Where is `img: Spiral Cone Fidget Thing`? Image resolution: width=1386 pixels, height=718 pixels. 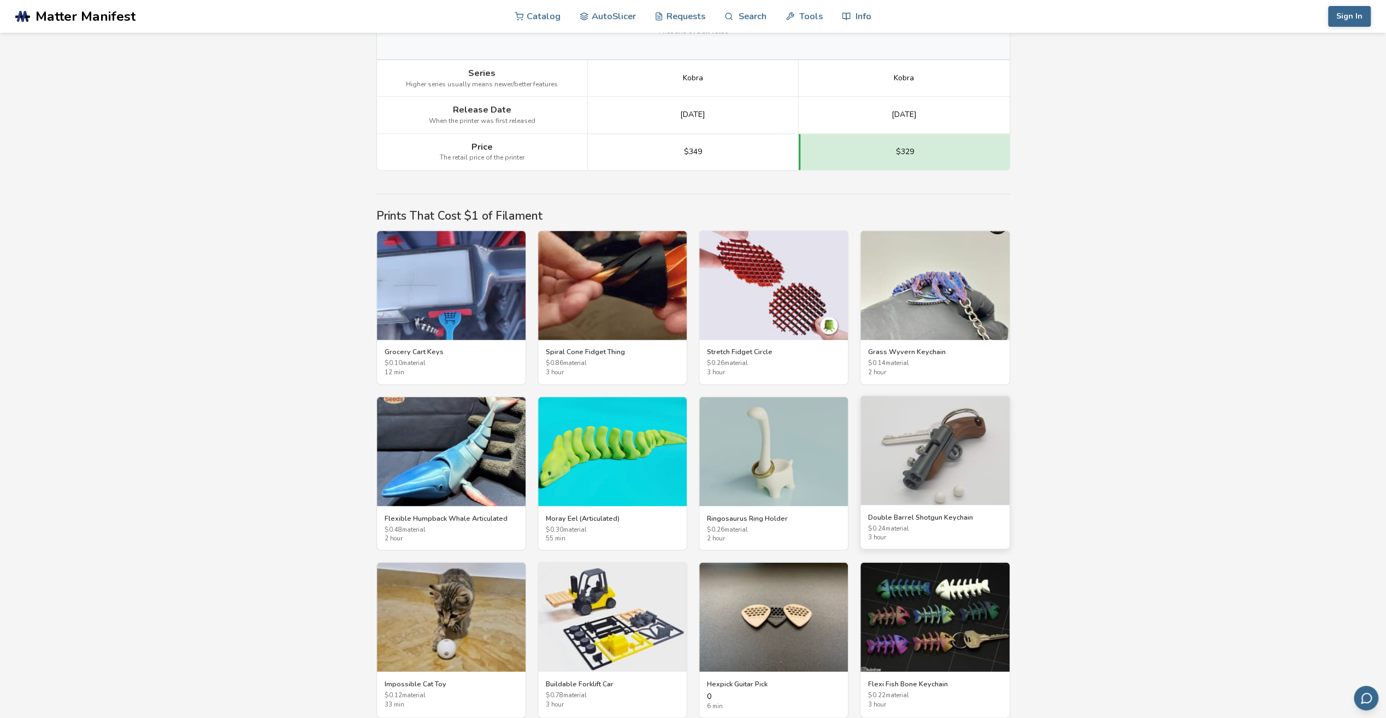 img: Spiral Cone Fidget Thing is located at coordinates (612, 285).